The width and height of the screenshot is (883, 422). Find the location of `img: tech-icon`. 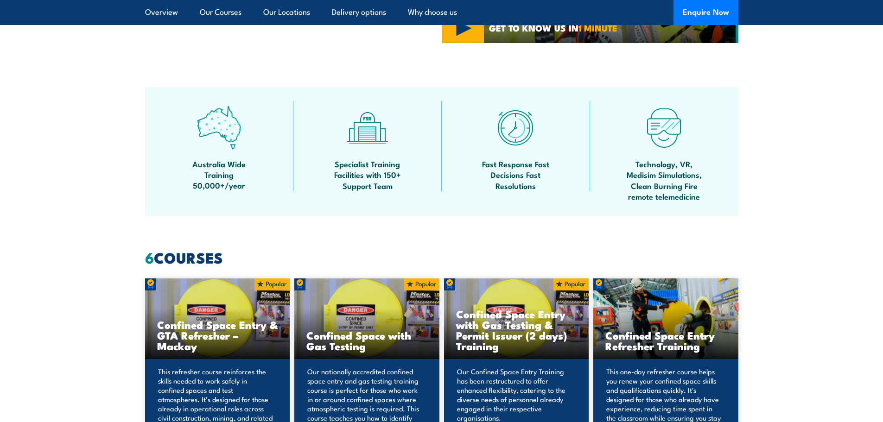

img: tech-icon is located at coordinates (664, 128).